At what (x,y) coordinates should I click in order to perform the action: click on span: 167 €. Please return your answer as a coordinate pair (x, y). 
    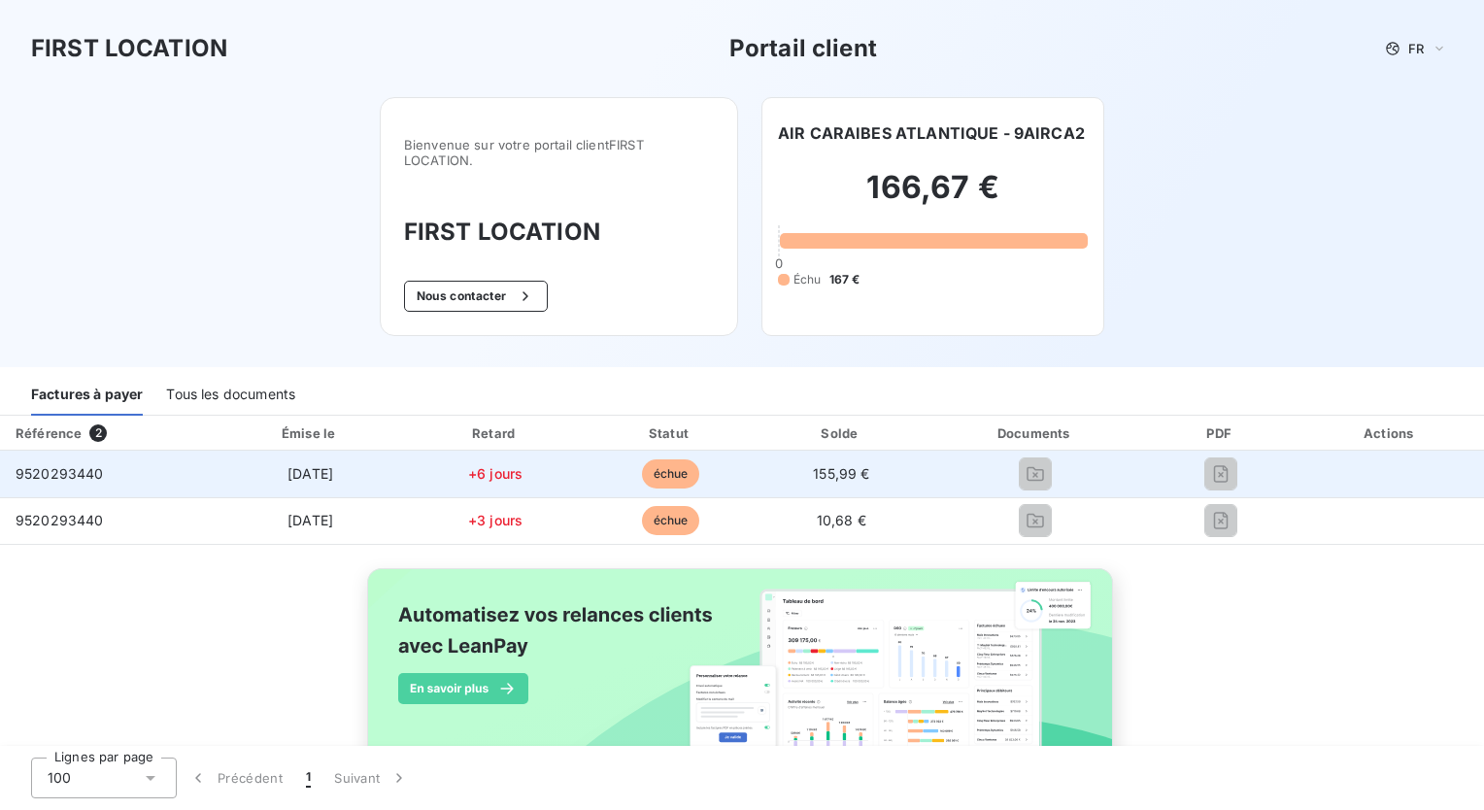
    Looking at the image, I should click on (845, 280).